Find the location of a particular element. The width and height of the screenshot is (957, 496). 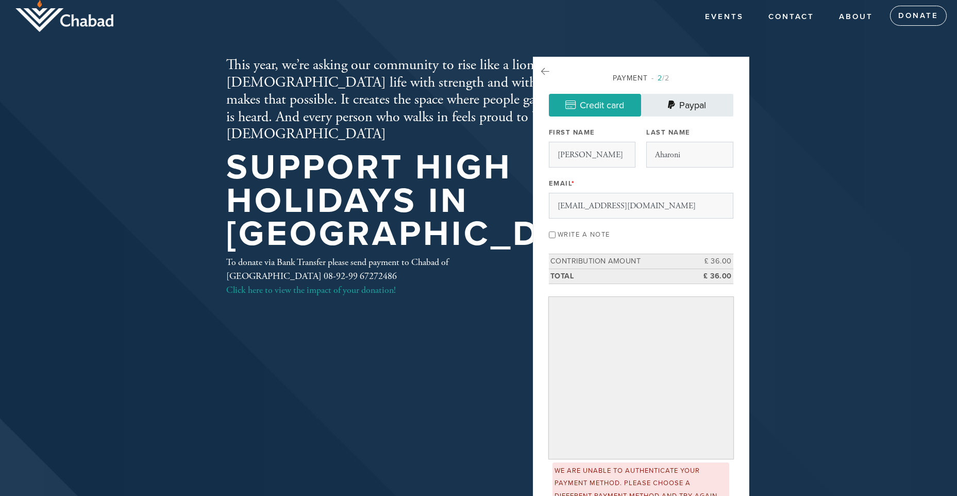

div: Payment is located at coordinates (641, 78).